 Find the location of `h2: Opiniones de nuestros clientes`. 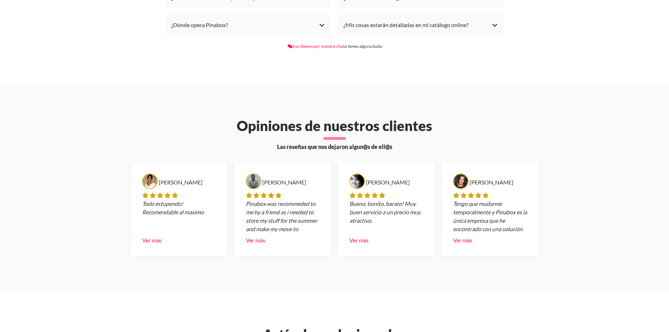

h2: Opiniones de nuestros clientes is located at coordinates (335, 126).